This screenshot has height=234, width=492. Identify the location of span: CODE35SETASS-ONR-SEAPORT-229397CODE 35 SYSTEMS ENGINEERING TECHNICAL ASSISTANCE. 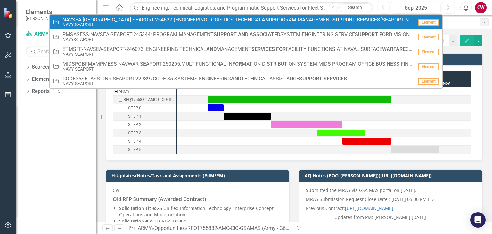
(205, 79).